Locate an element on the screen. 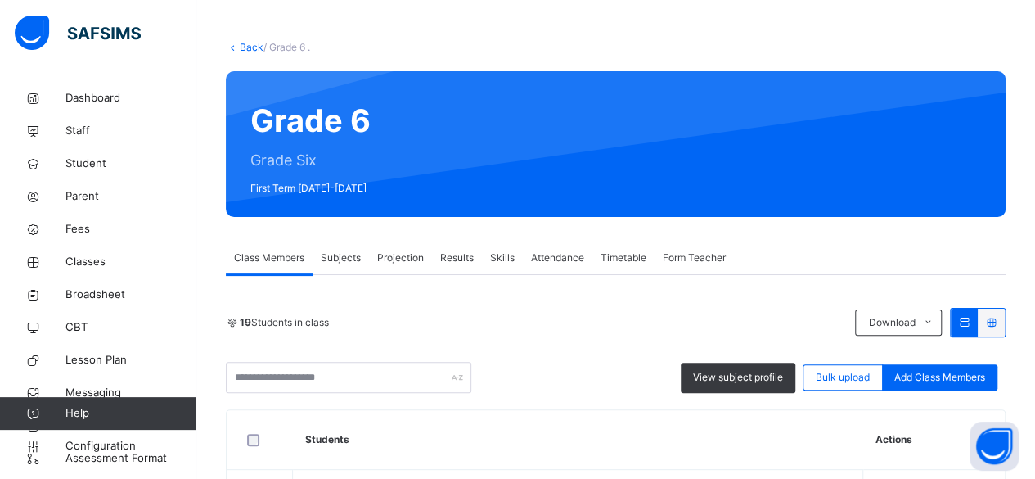 Image resolution: width=1035 pixels, height=479 pixels. span: Lesson Plan is located at coordinates (131, 360).